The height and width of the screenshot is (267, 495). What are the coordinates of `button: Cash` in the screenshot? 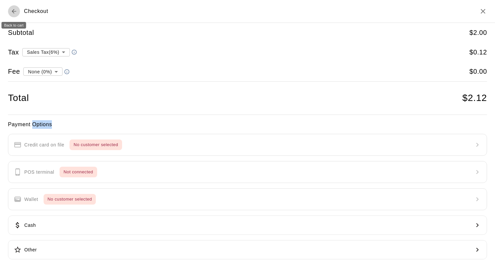 It's located at (247, 225).